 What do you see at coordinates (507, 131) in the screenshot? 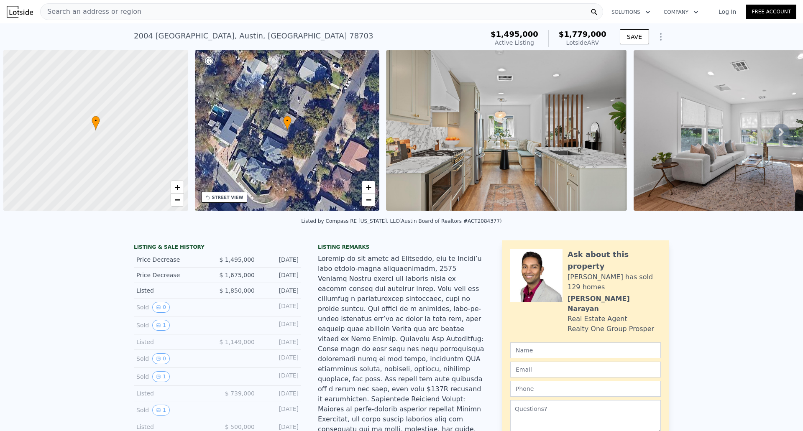
I see `img: Sale: 154501942 Parcel: 99578635` at bounding box center [507, 131].